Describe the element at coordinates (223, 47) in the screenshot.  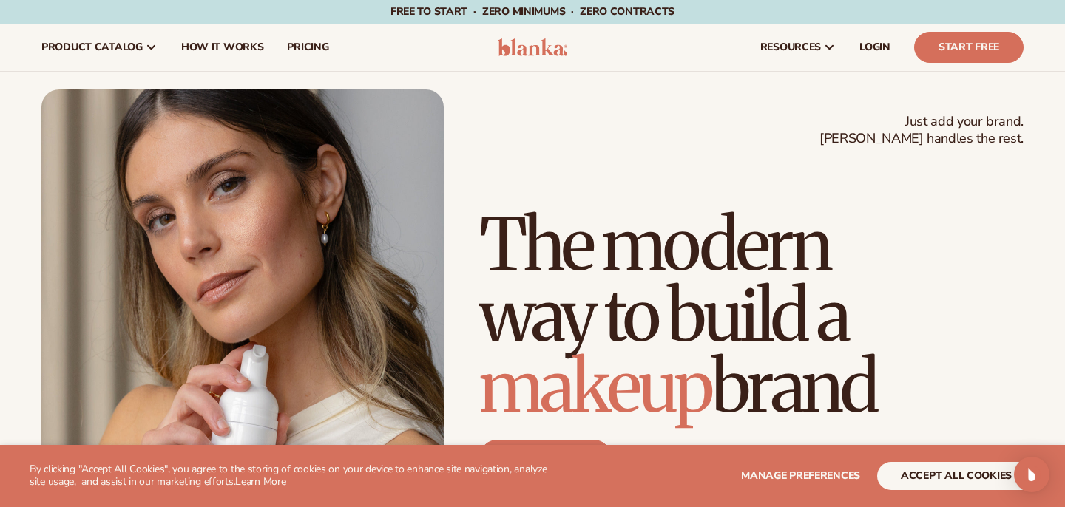
I see `a: How It Works` at that location.